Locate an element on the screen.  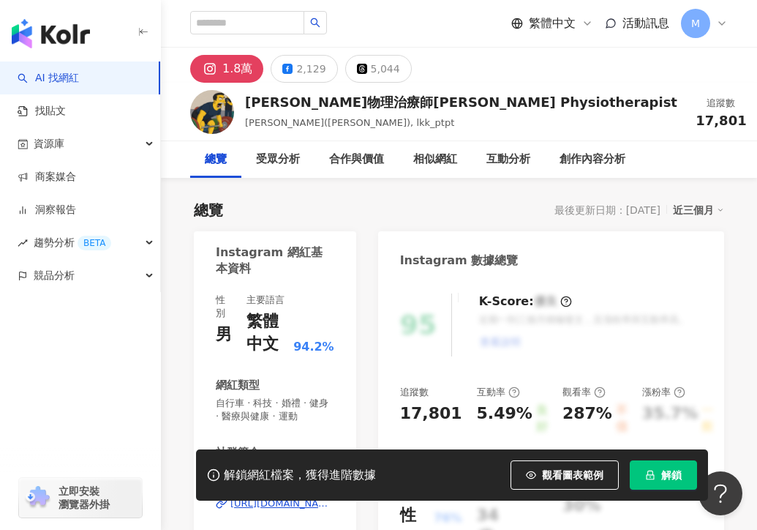
div: 男性 is located at coordinates (416, 504).